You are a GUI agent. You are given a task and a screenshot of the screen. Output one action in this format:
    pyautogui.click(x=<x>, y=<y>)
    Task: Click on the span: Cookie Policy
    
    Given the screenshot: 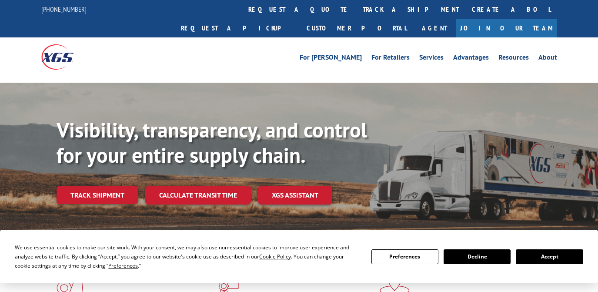 What is the action you would take?
    pyautogui.click(x=275, y=256)
    